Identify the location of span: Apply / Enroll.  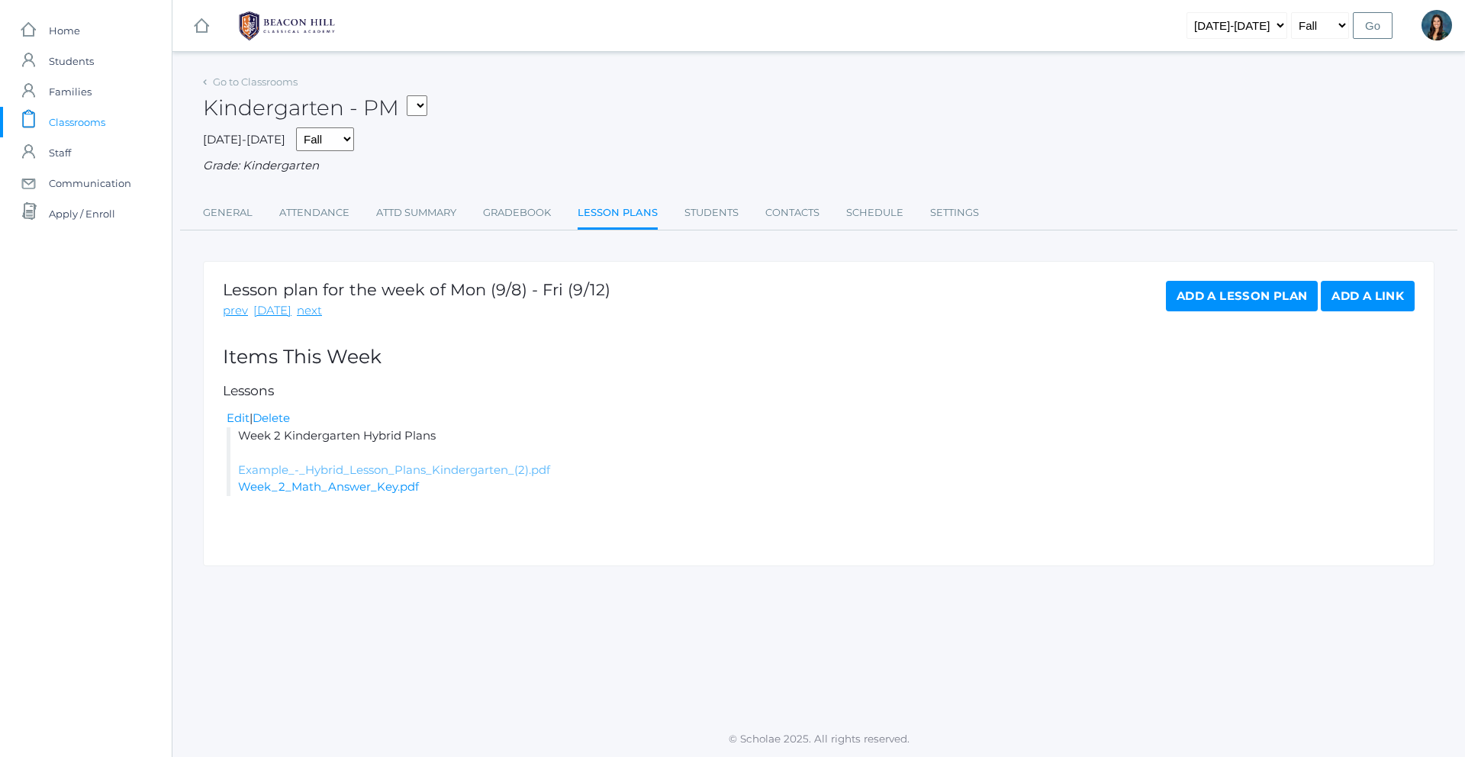
(82, 214).